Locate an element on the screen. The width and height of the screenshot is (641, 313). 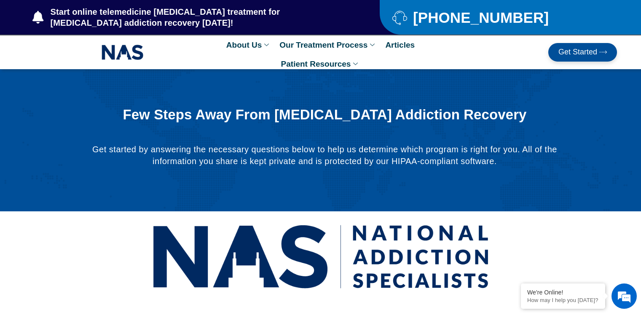
p: How may I help you today? is located at coordinates (563, 300).